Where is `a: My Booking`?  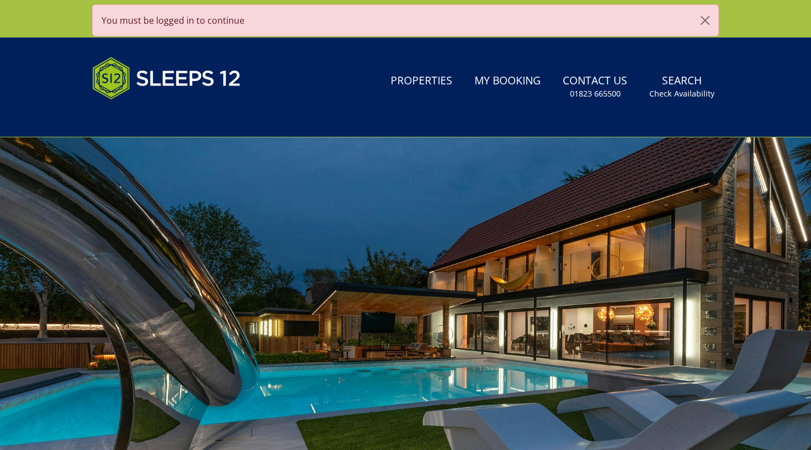
a: My Booking is located at coordinates (507, 81).